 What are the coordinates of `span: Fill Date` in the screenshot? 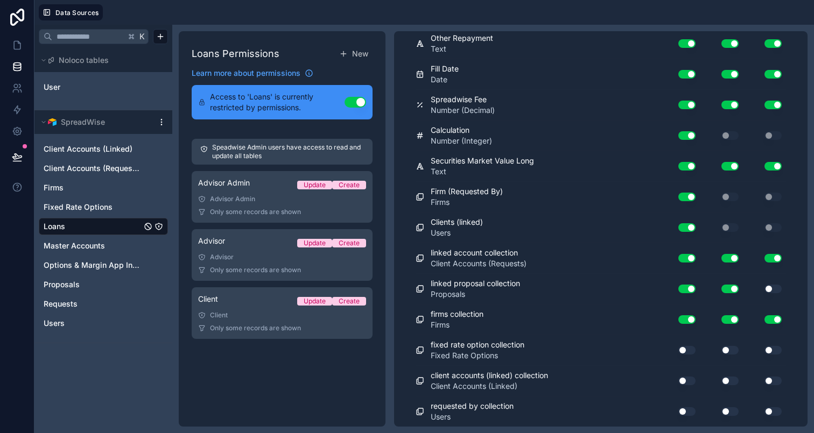 It's located at (444, 69).